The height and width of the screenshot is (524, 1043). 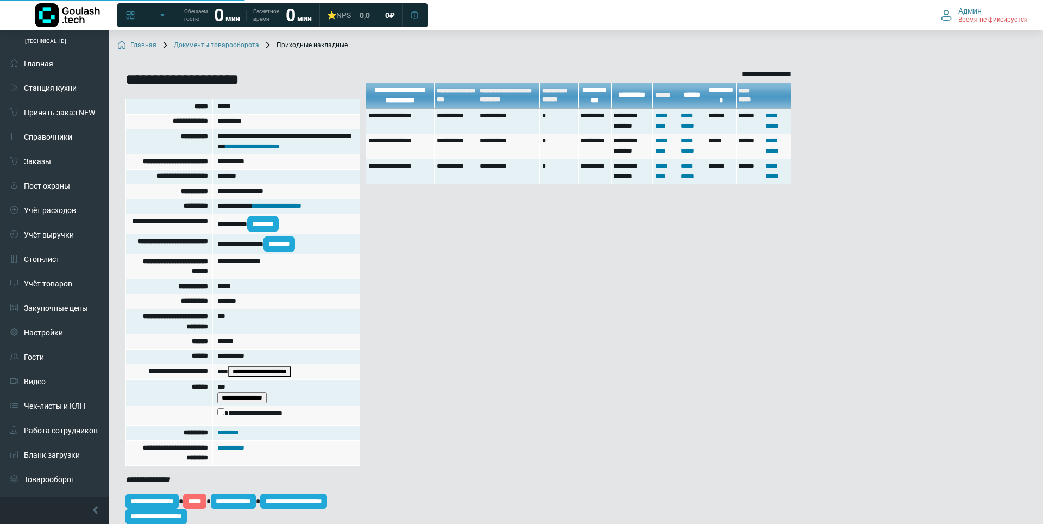 I want to click on a: Обещаем гостю 0 мин Расчетное время 0 мин, so click(x=248, y=15).